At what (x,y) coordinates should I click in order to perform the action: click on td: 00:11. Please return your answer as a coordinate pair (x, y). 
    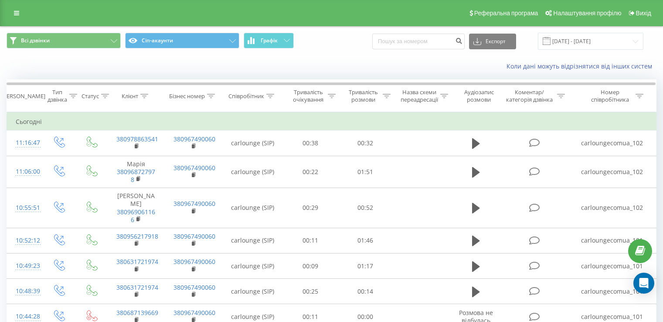
    Looking at the image, I should click on (310, 240).